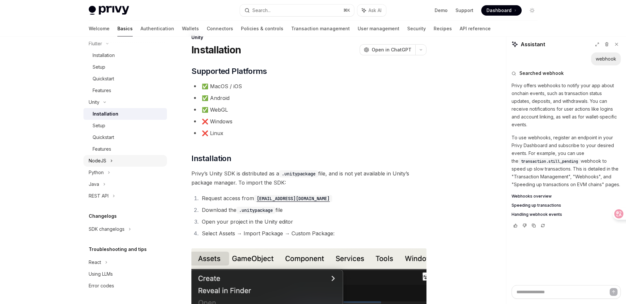  What do you see at coordinates (101, 286) in the screenshot?
I see `div: Error codes` at bounding box center [101, 286].